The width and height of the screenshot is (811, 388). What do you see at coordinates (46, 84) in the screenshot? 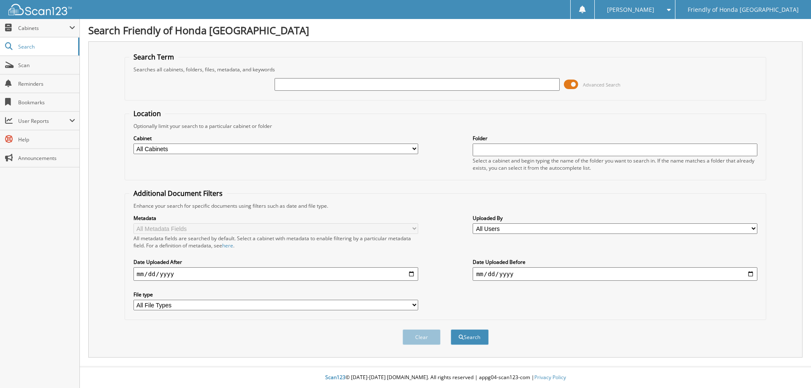
I see `span: Reminders` at bounding box center [46, 84].